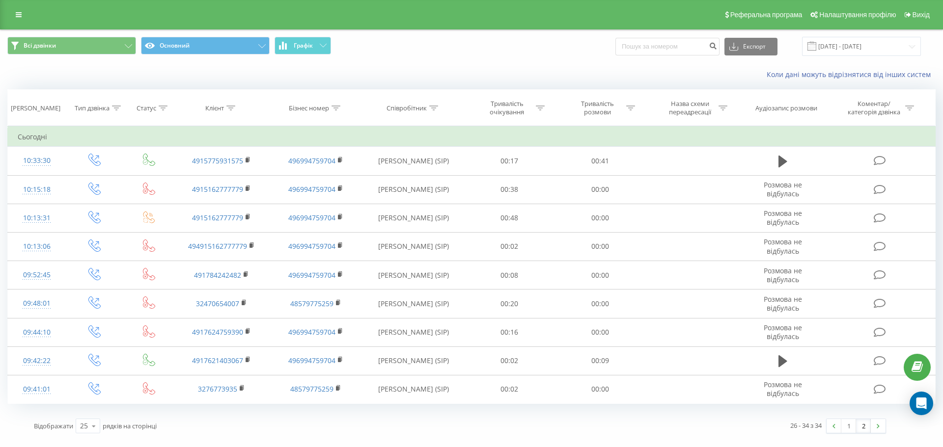 The width and height of the screenshot is (943, 447). Describe the element at coordinates (667, 47) in the screenshot. I see `input: Пошук за номером` at that location.